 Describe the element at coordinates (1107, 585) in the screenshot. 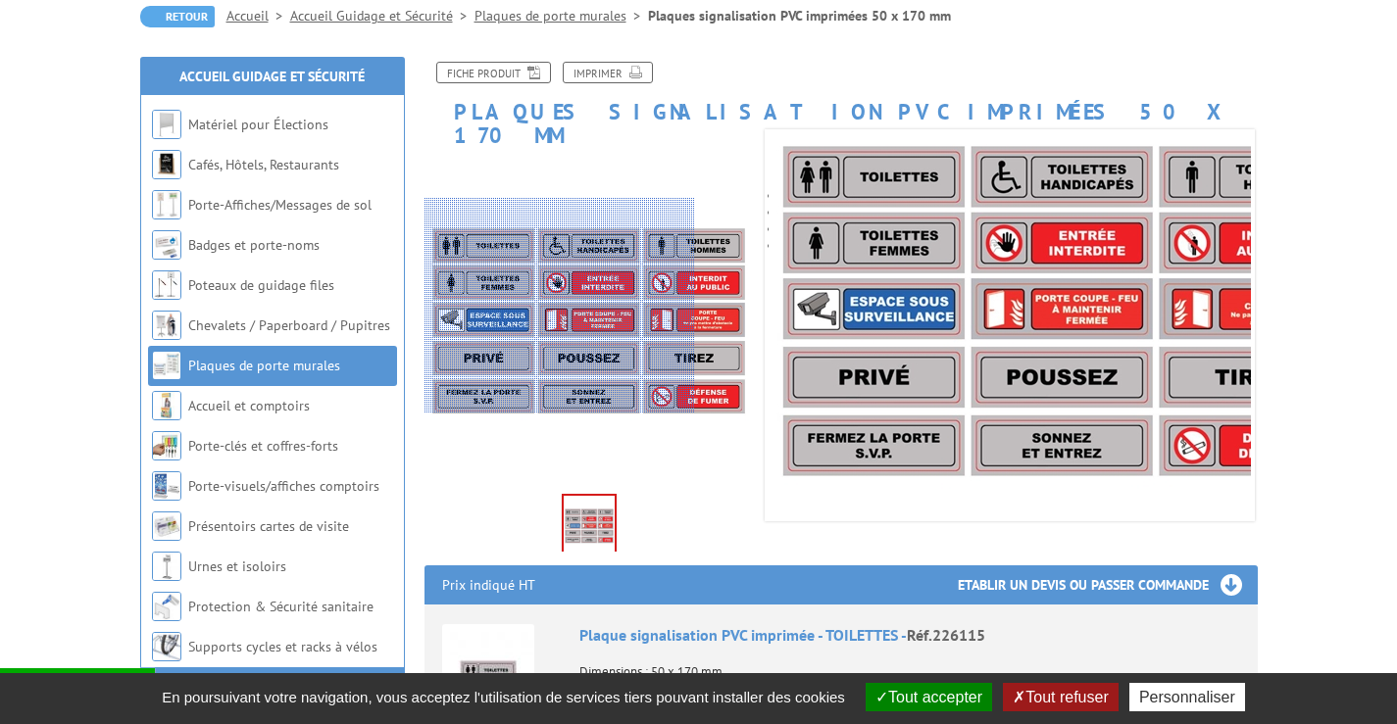

I see `h3: Etablir un devis ou passer commande` at that location.